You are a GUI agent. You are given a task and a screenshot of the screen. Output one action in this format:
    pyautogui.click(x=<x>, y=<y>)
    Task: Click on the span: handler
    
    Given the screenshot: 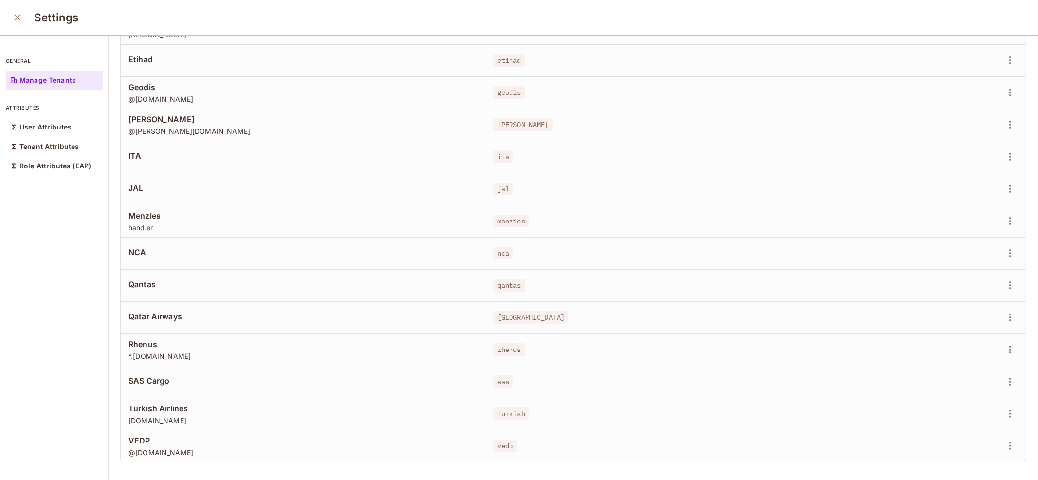 What is the action you would take?
    pyautogui.click(x=303, y=227)
    